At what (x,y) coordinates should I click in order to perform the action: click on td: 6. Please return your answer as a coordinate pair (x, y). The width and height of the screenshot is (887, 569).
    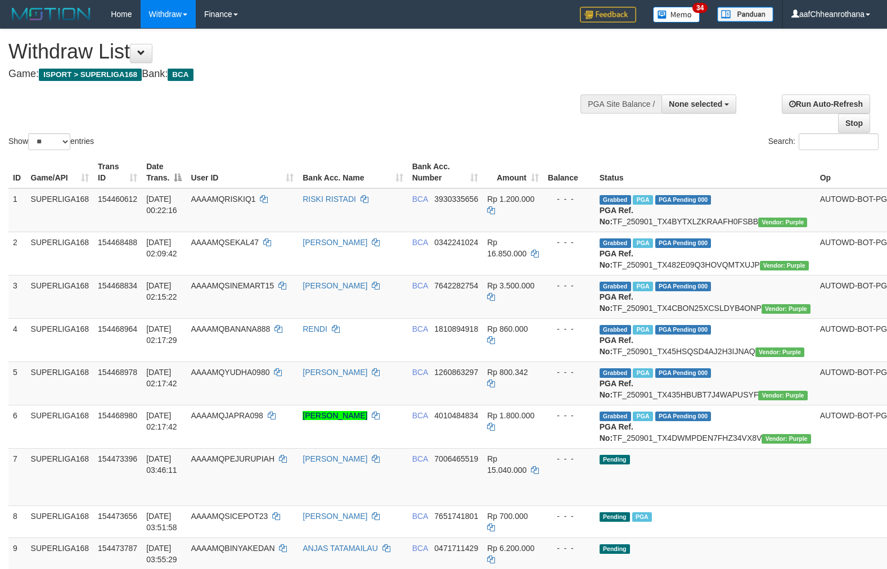
    Looking at the image, I should click on (17, 426).